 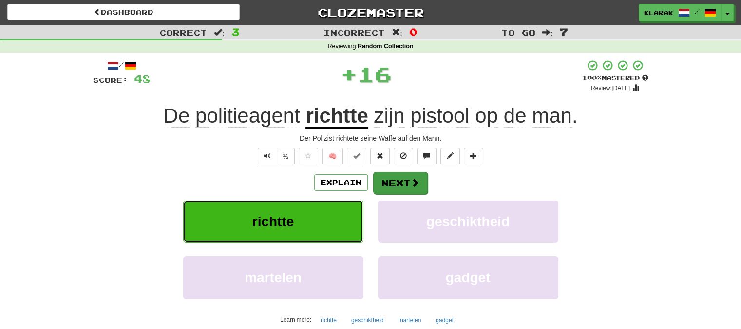 I want to click on div: Text-to-speech controls, so click(x=275, y=156).